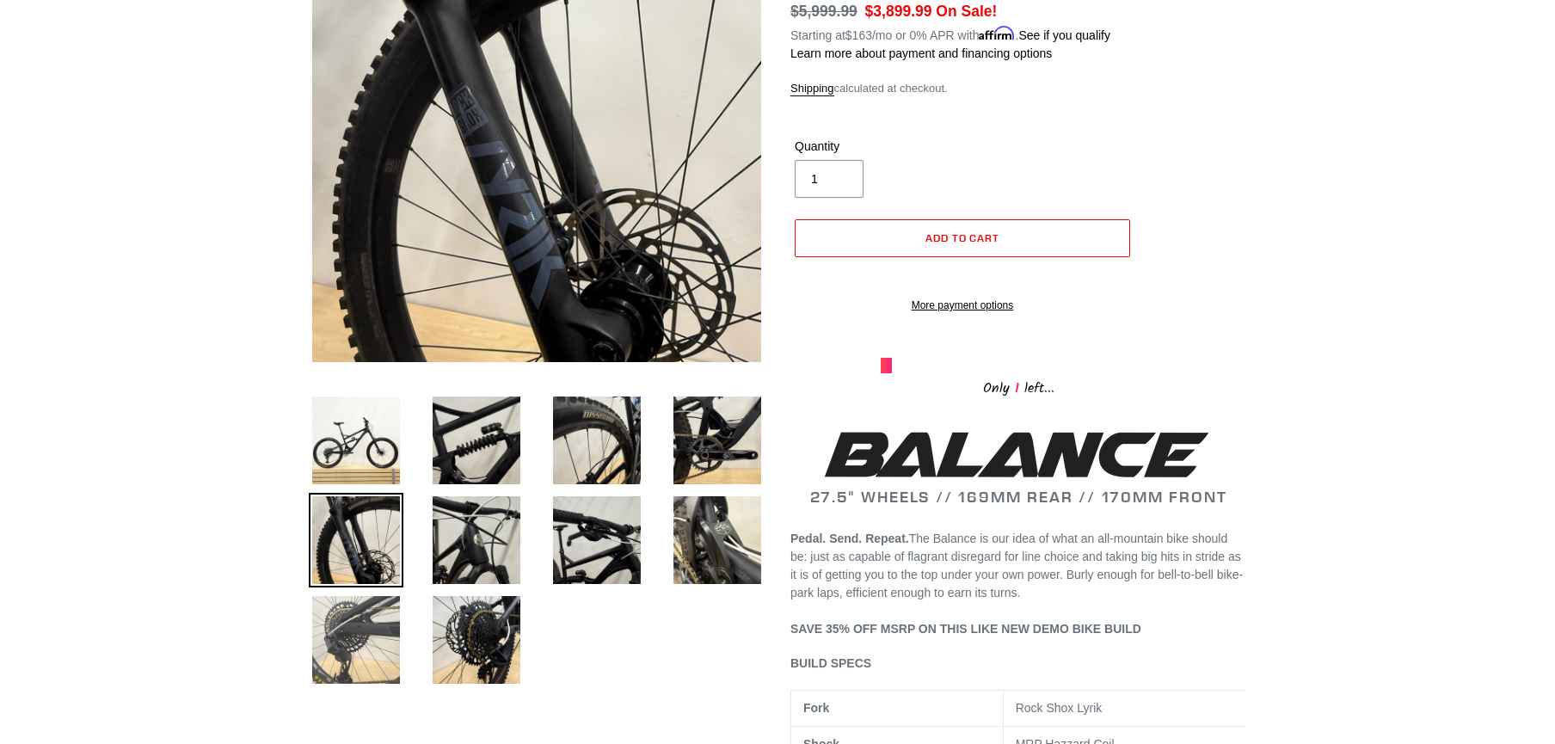 This screenshot has width=1555, height=744. What do you see at coordinates (1018, 386) in the screenshot?
I see `div: Only left...` at bounding box center [1018, 386].